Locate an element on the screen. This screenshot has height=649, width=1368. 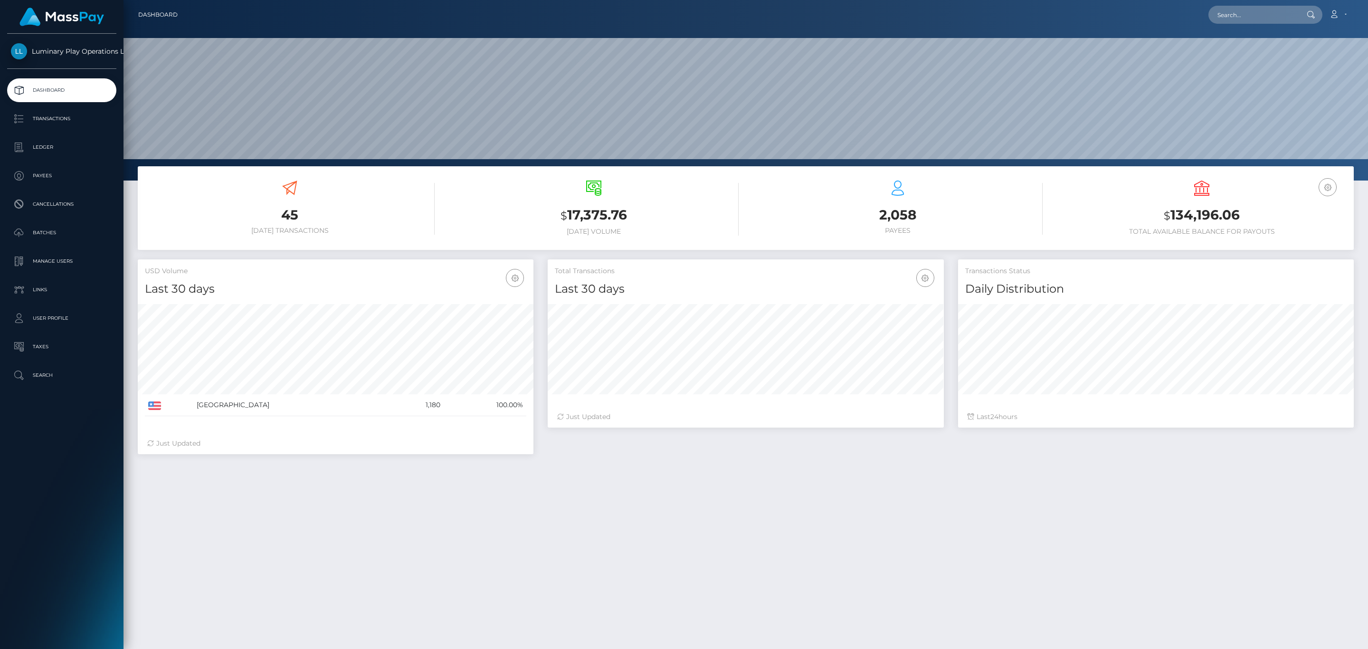
a: Transactions is located at coordinates (62, 119).